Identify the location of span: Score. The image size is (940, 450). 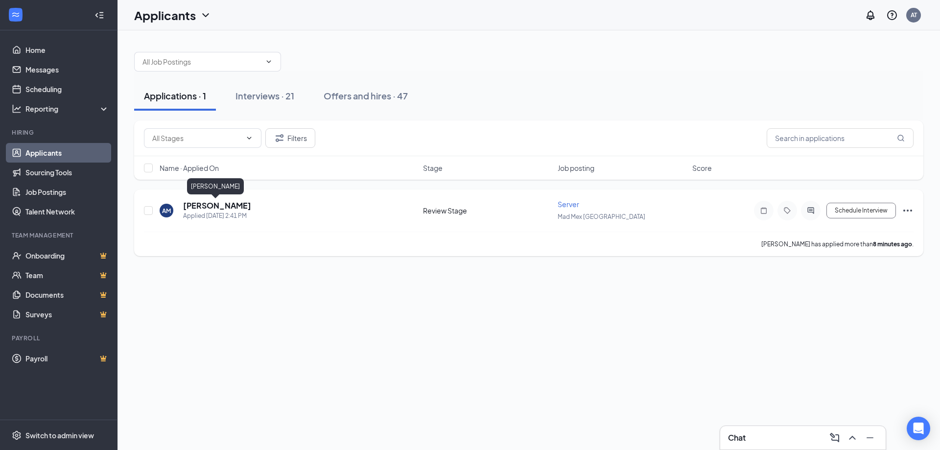
(702, 168).